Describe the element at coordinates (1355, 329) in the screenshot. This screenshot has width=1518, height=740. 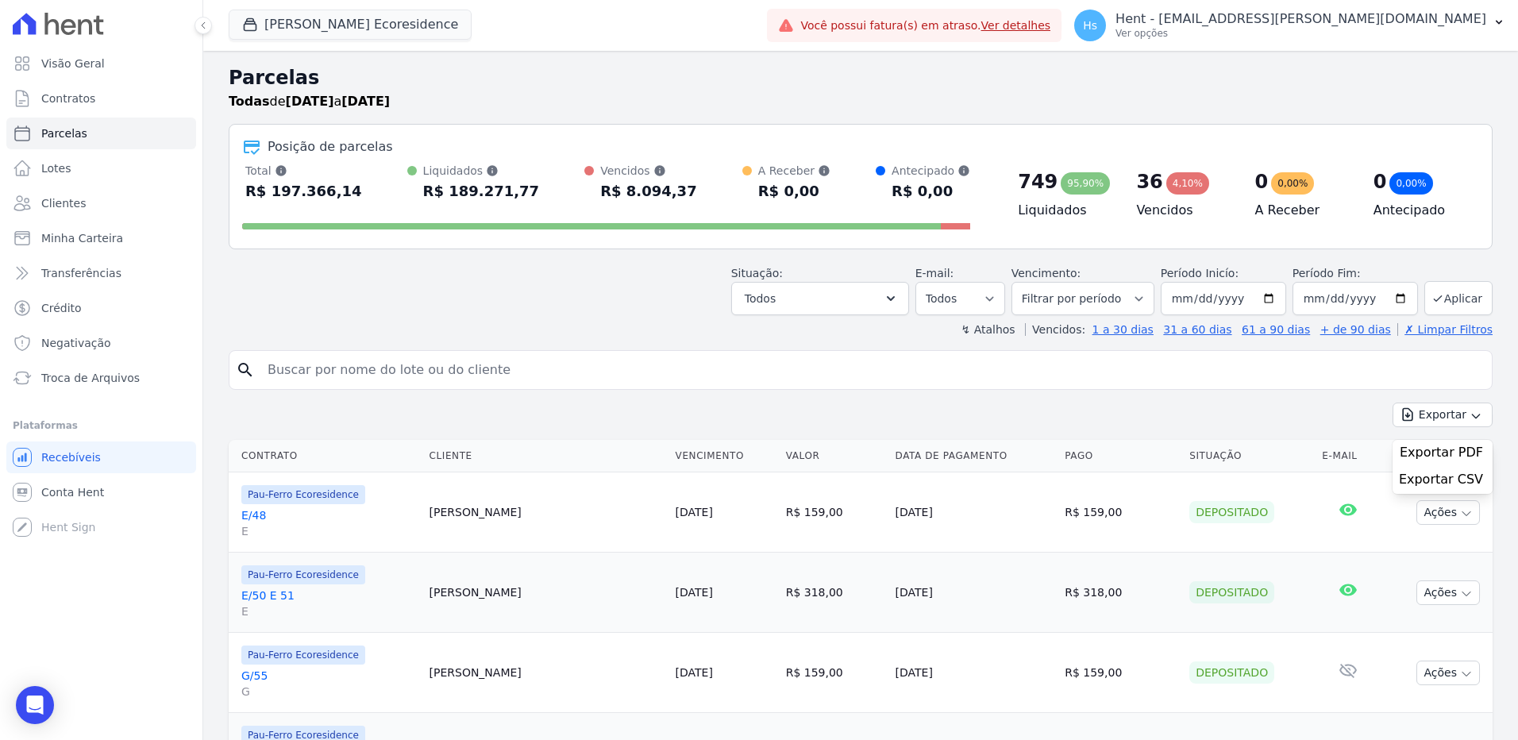
I see `a: + de 90 dias` at that location.